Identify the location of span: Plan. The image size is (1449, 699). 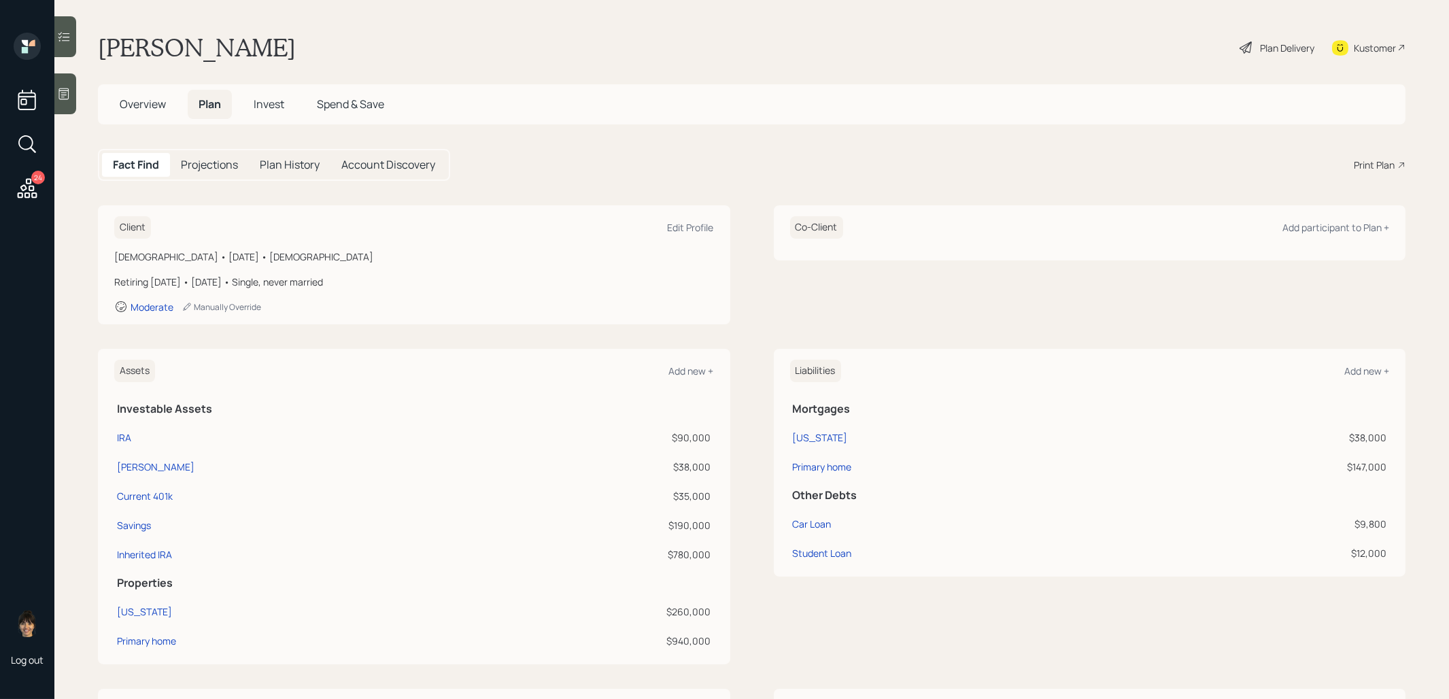
(210, 104).